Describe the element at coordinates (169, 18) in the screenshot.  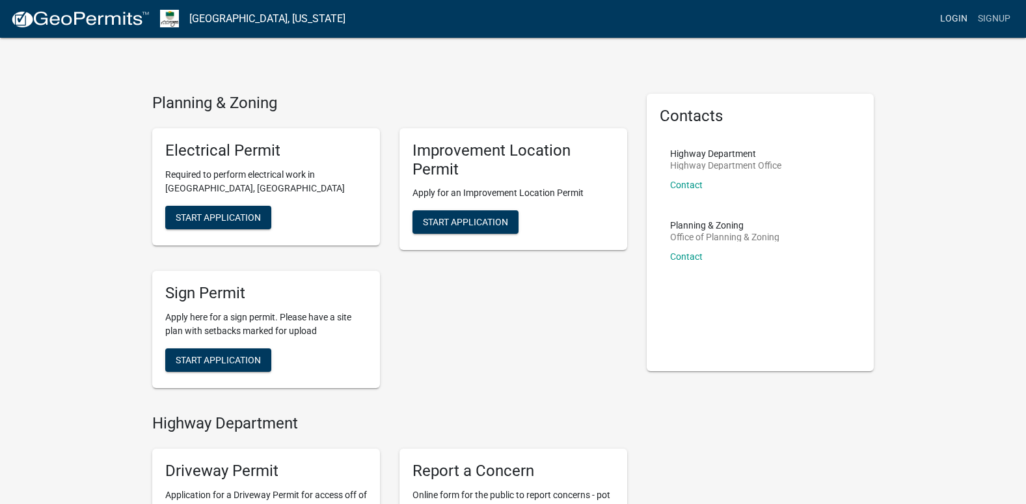
I see `img: Morgan County, Indiana` at that location.